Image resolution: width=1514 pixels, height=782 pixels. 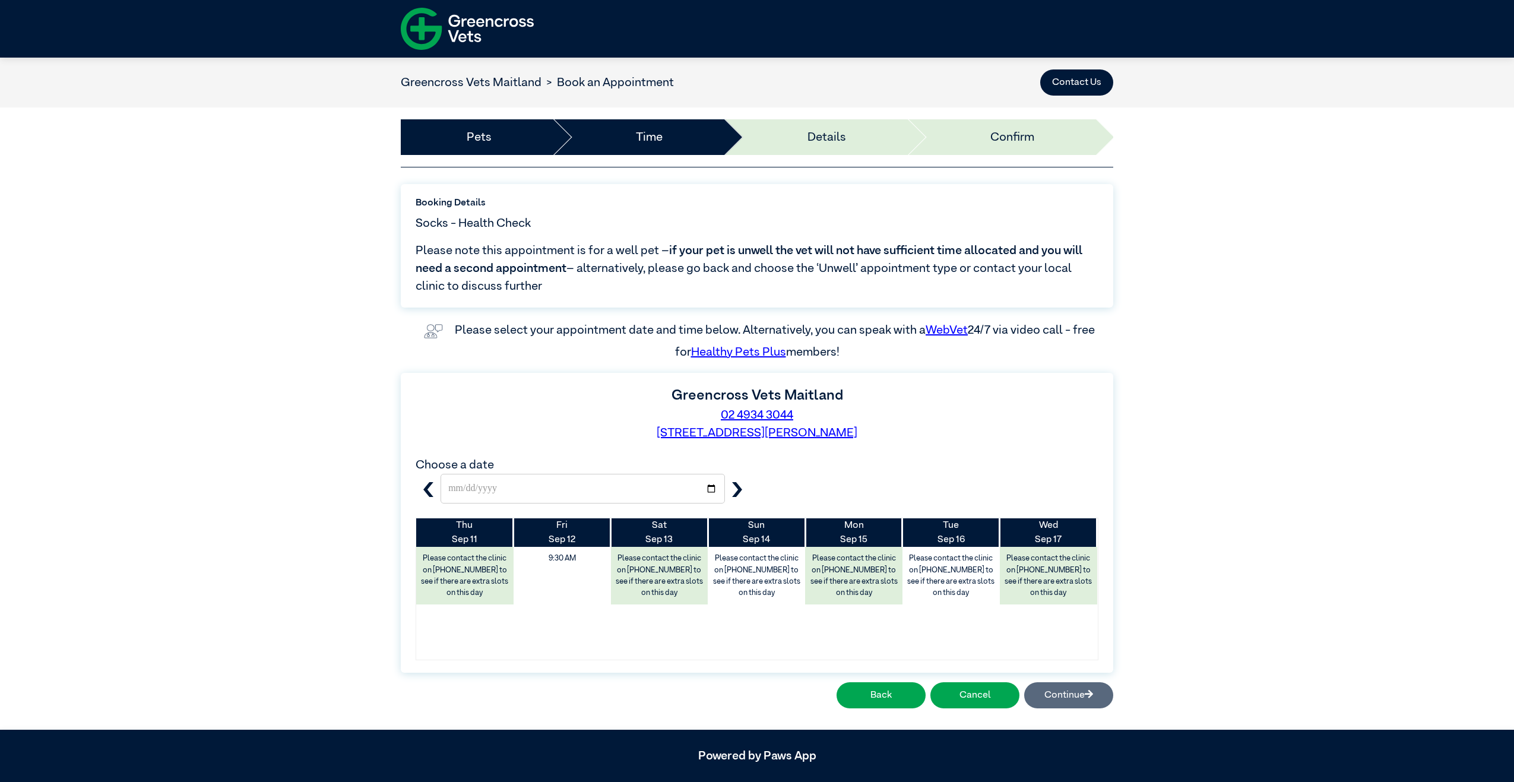 I want to click on th: Sep 14, so click(x=757, y=533).